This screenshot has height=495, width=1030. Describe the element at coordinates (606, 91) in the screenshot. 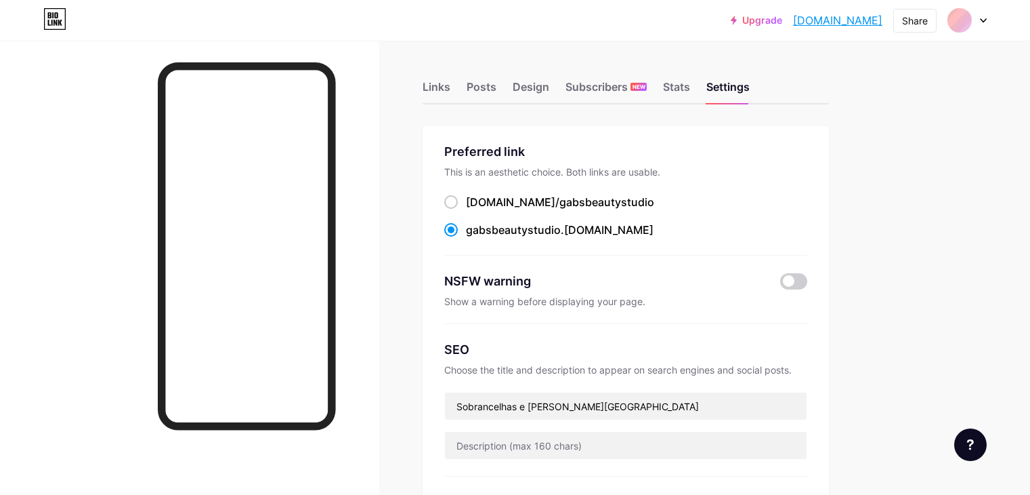

I see `div: Subscribers` at that location.